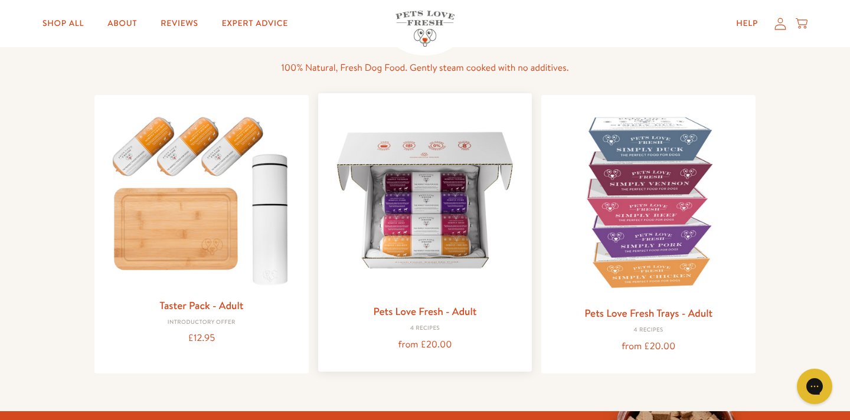 The image size is (850, 420). What do you see at coordinates (179, 24) in the screenshot?
I see `a: Reviews` at bounding box center [179, 24].